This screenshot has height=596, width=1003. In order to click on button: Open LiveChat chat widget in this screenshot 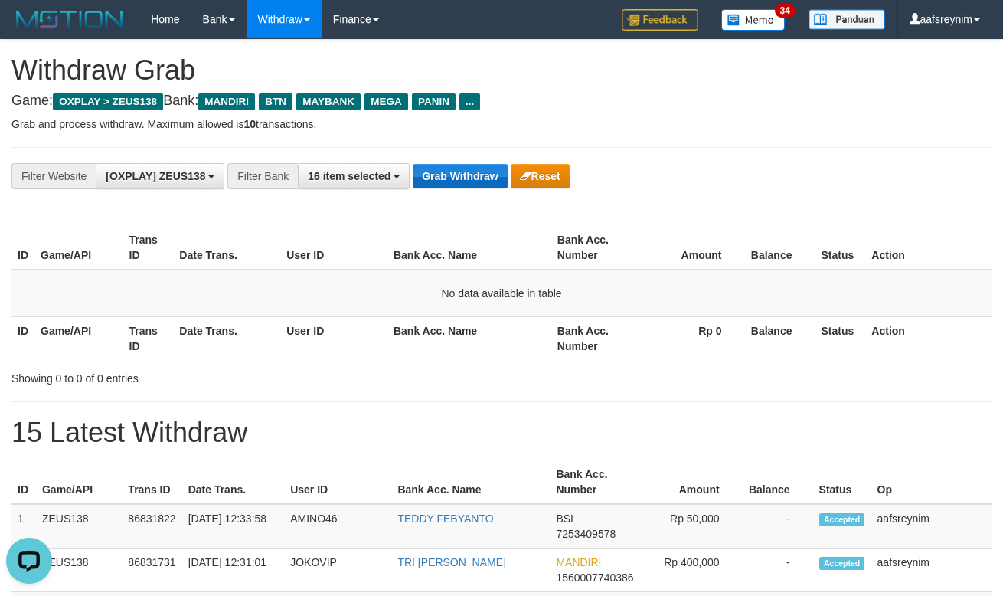, I will do `click(29, 29)`.